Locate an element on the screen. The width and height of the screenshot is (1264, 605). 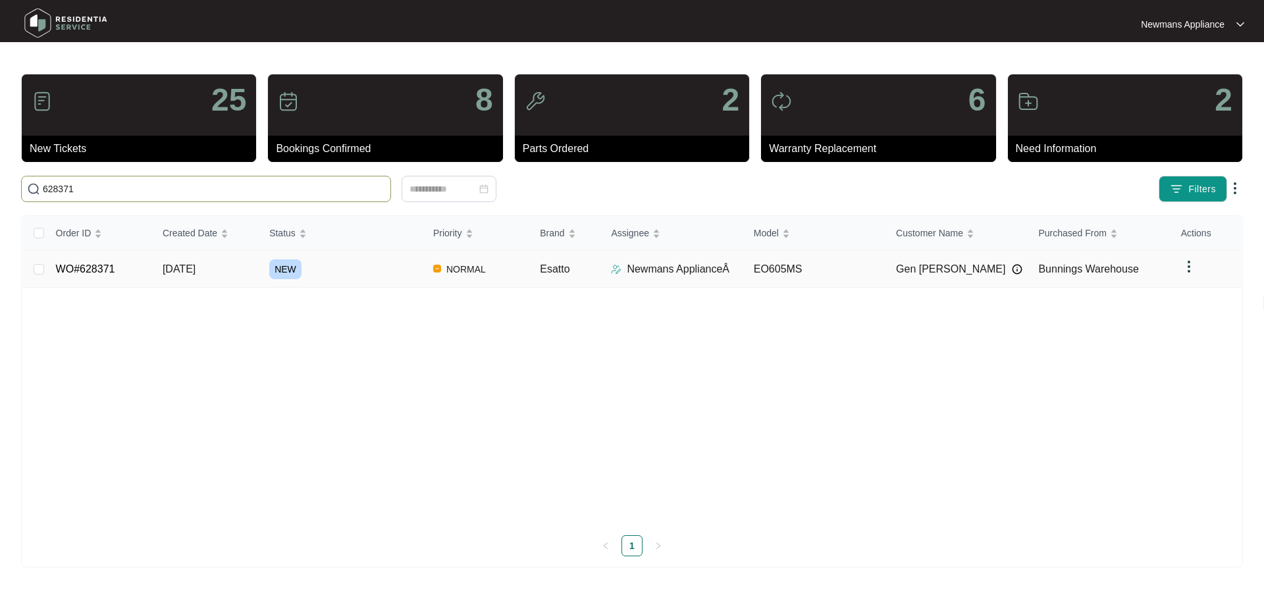
th: Priority is located at coordinates (476, 233).